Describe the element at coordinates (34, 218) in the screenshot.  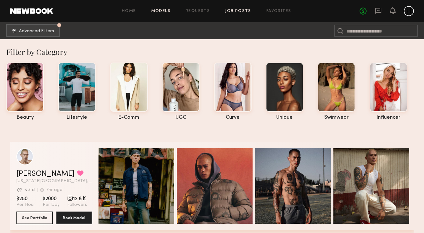
I see `button: See Portfolio` at that location.